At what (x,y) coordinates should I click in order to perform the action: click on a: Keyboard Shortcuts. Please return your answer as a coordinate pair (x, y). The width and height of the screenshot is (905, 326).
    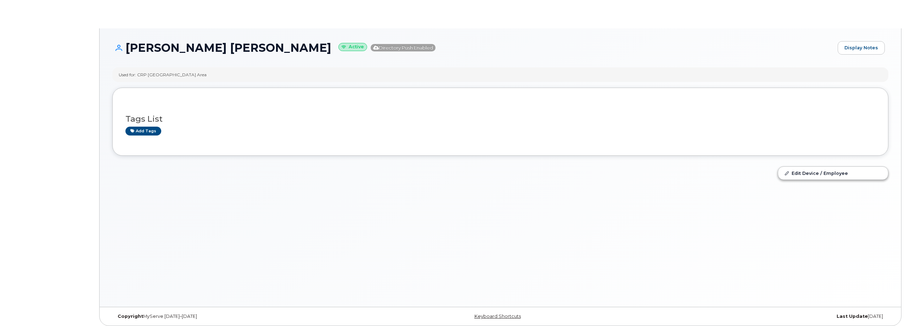
    Looking at the image, I should click on (498, 316).